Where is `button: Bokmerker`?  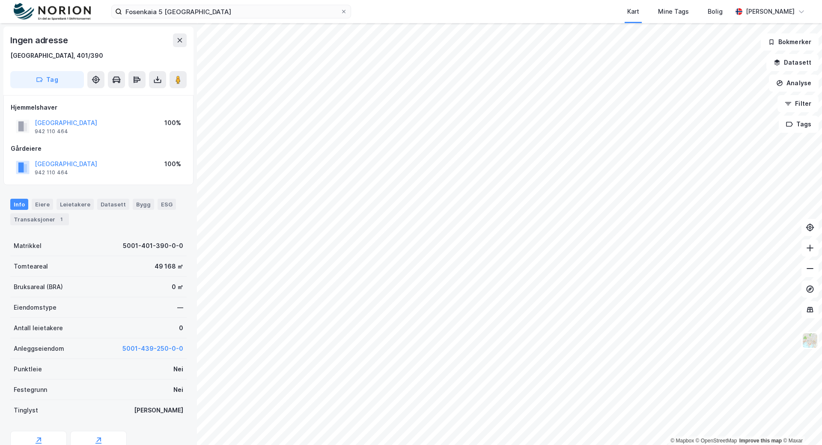 button: Bokmerker is located at coordinates (790, 42).